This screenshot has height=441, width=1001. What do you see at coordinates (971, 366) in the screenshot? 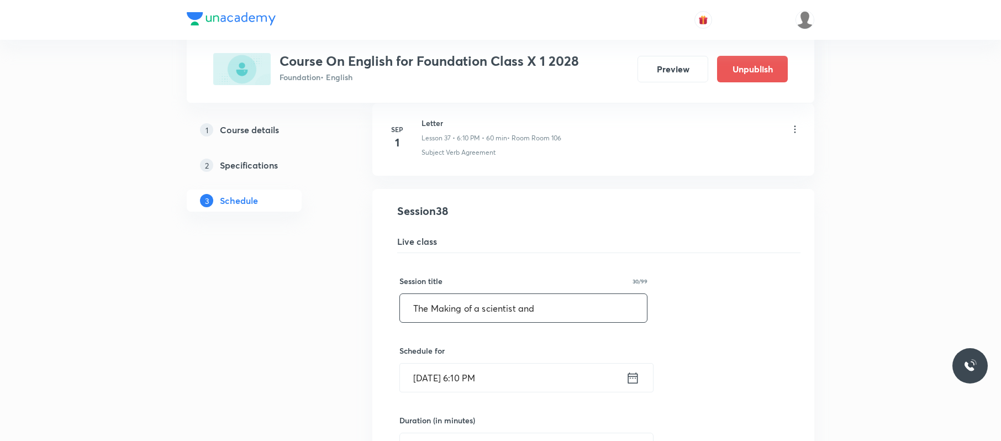
I see `img: ttu` at bounding box center [971, 366].